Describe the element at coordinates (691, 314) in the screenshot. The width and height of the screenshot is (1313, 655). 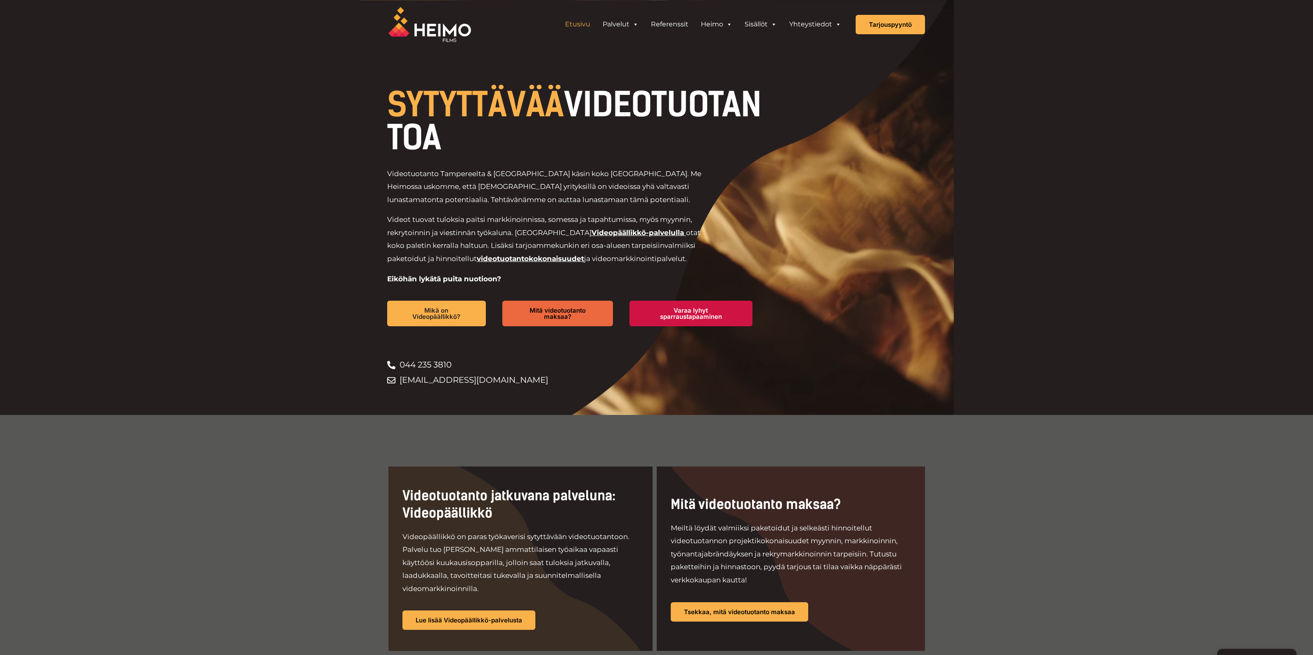
I see `a: Varaa lyhyt sparraustapaaminen` at that location.